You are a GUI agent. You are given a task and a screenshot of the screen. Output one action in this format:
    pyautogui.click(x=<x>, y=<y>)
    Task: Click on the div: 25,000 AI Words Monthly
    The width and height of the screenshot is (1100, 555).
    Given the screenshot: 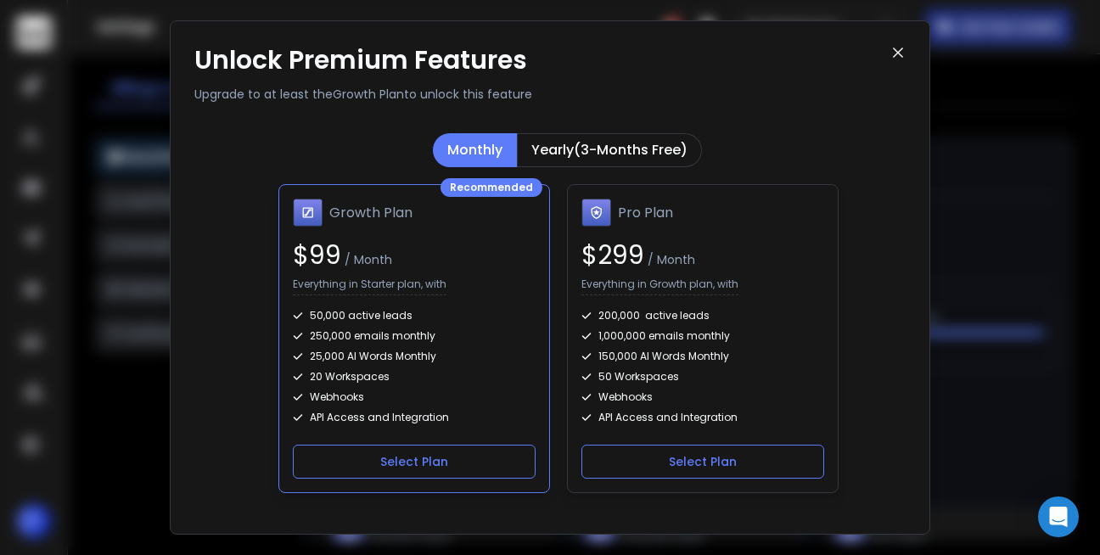 What is the action you would take?
    pyautogui.click(x=414, y=357)
    